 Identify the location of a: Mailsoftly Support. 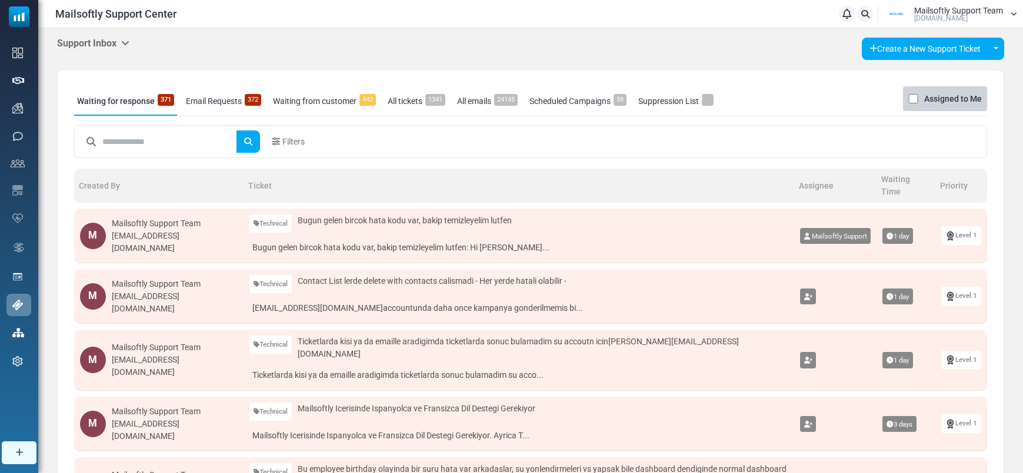
(835, 236).